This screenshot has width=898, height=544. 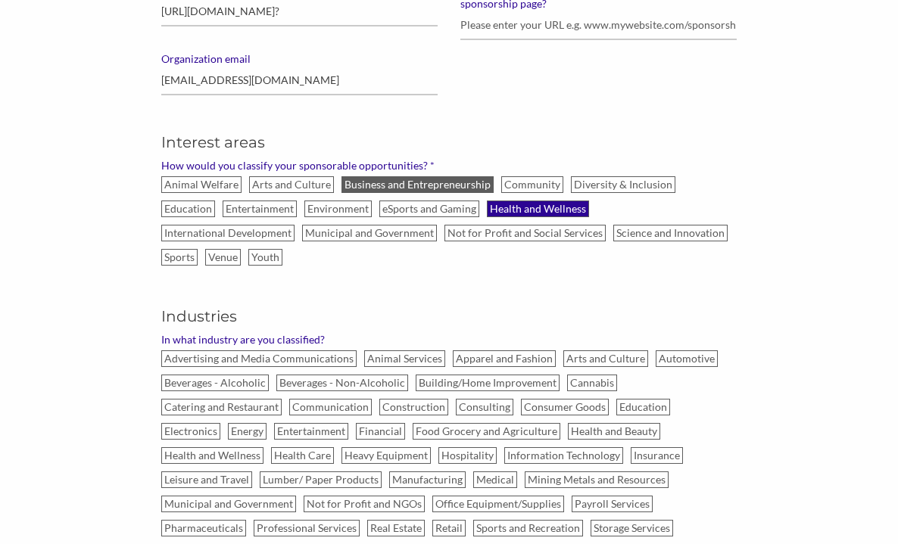 I want to click on label: Consumer Goods, so click(x=565, y=407).